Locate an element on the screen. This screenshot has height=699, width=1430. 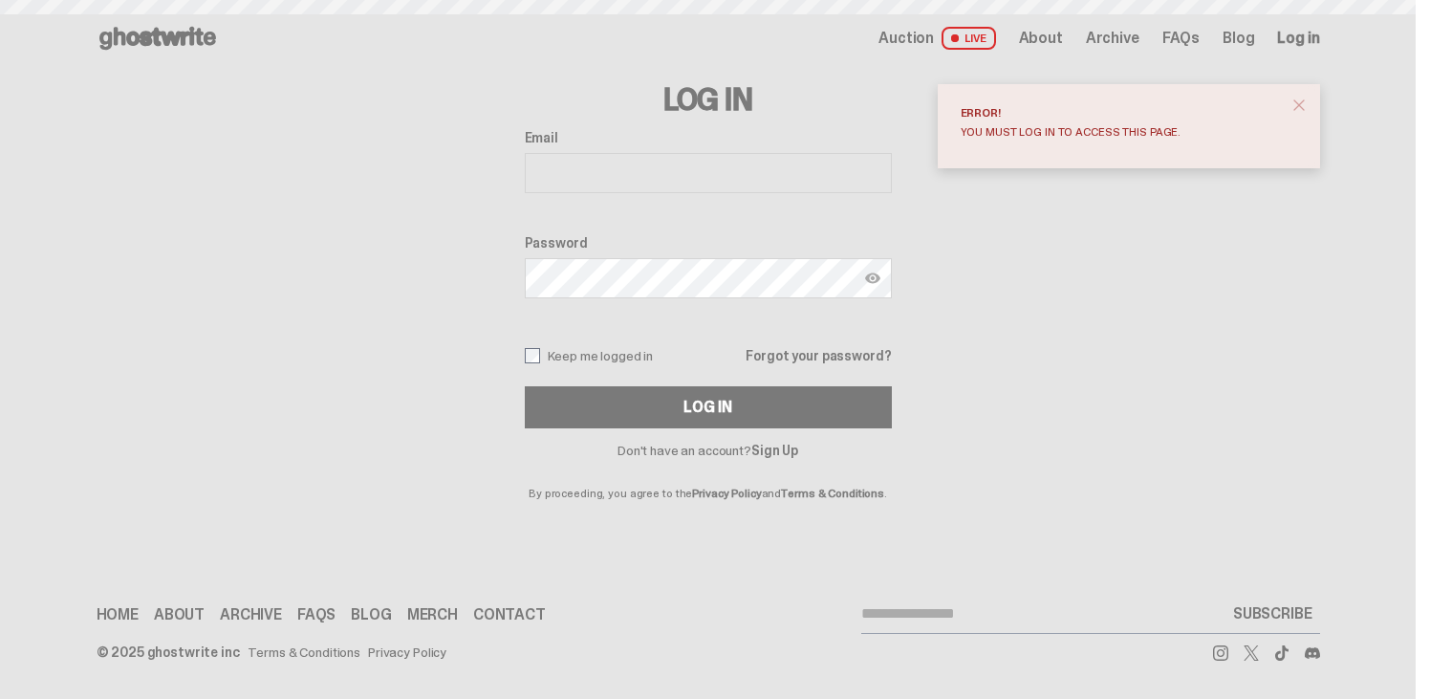
input: Keep me logged in is located at coordinates (532, 356).